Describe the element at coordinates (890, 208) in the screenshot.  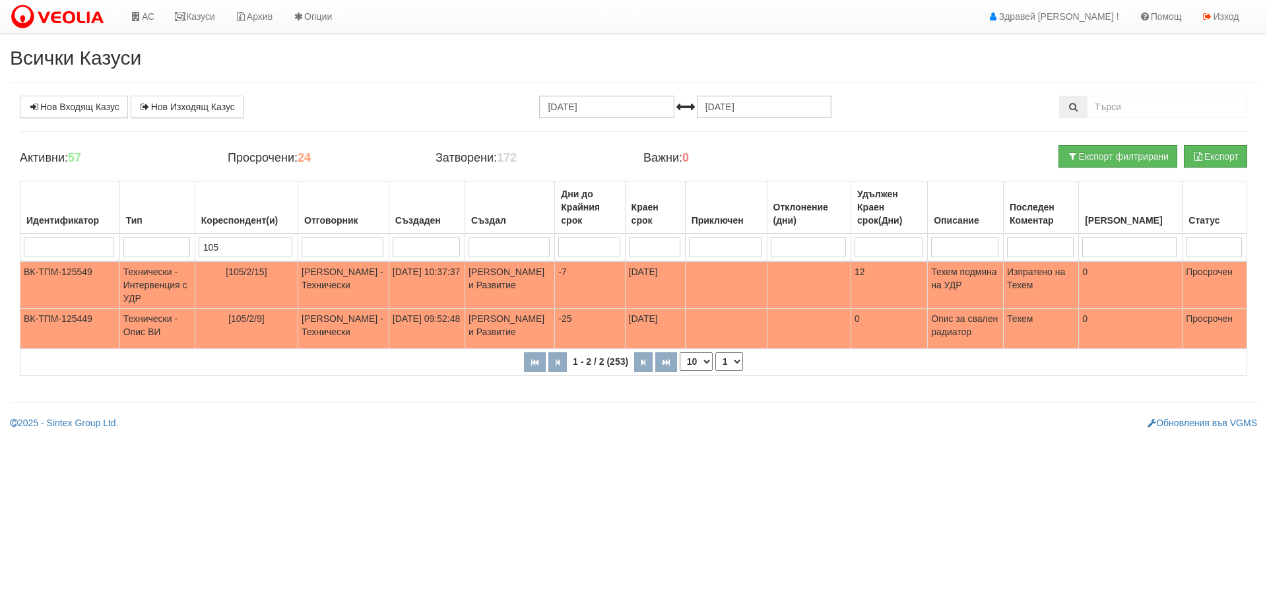
I see `th: Удължен Краен срок(Дни): No sort applied, activate to apply an ascending sort` at that location.